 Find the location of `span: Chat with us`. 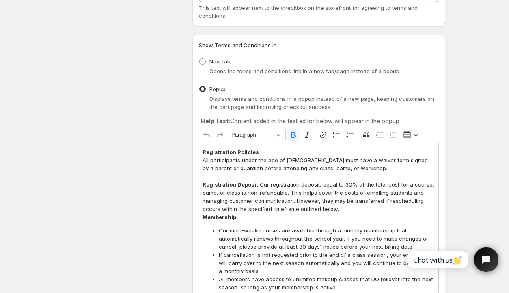

span: Chat with us is located at coordinates (39, 19).